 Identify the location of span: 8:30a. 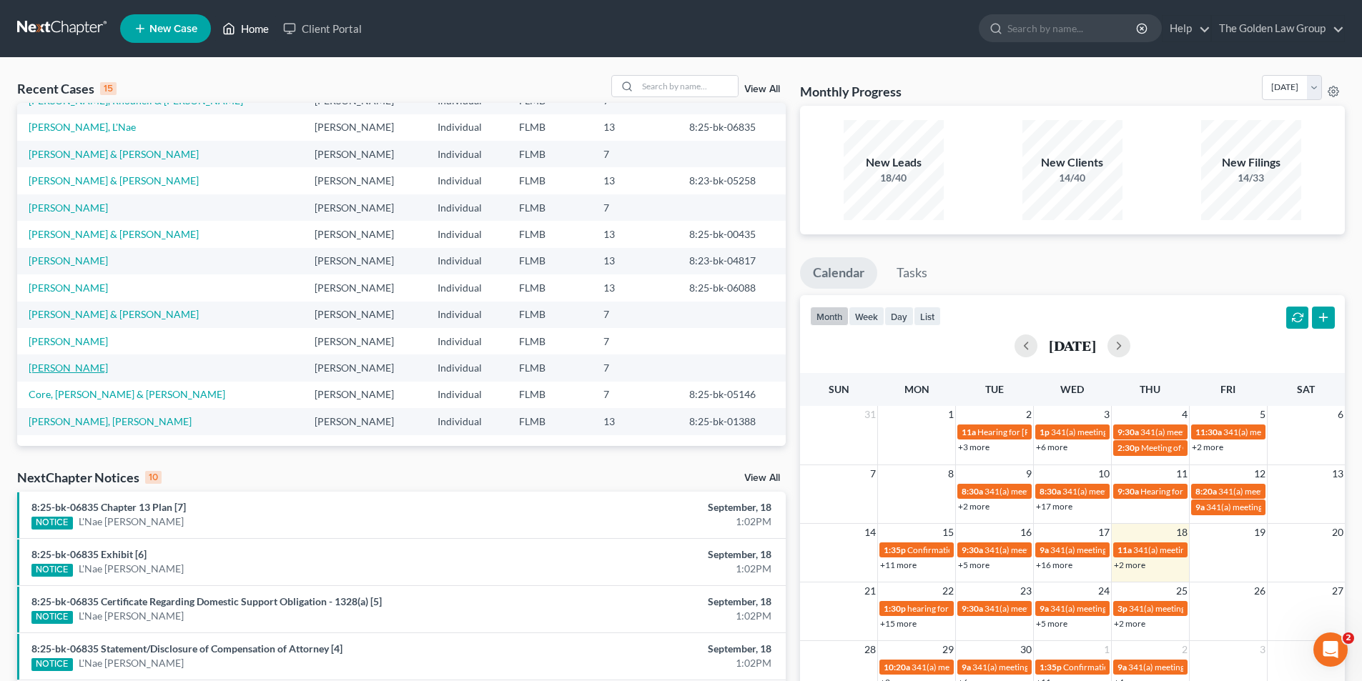
(972, 491).